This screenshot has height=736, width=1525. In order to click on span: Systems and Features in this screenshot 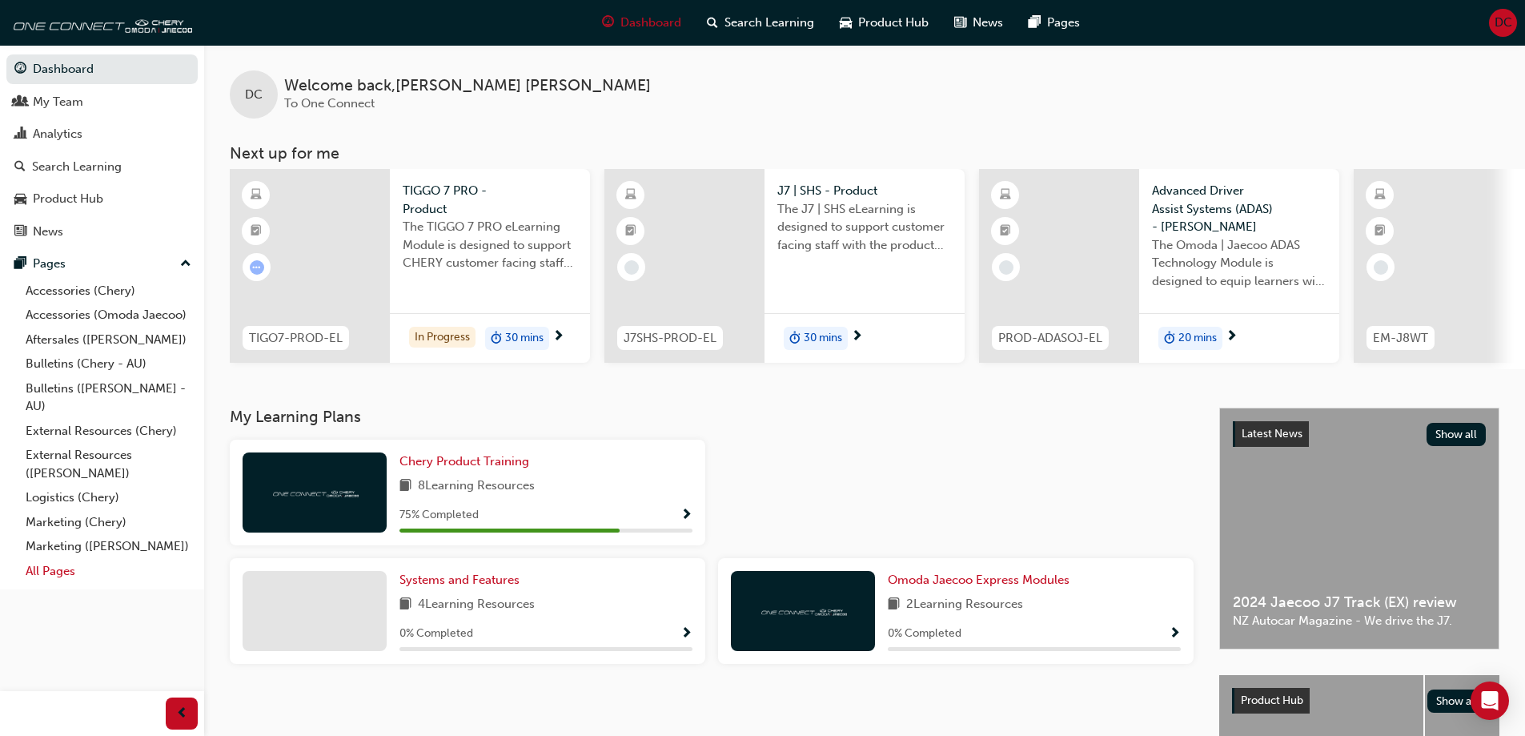, I will do `click(459, 579)`.